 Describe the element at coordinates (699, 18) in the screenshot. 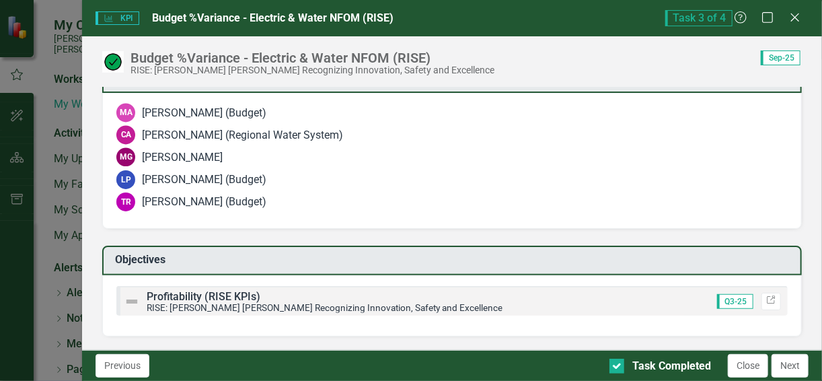

I see `span: Task 3 of 4` at that location.